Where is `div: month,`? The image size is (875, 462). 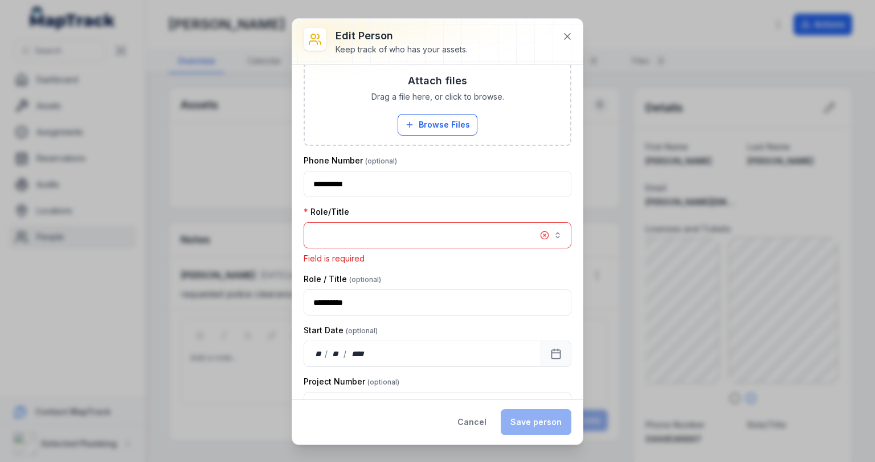 div: month, is located at coordinates (336, 354).